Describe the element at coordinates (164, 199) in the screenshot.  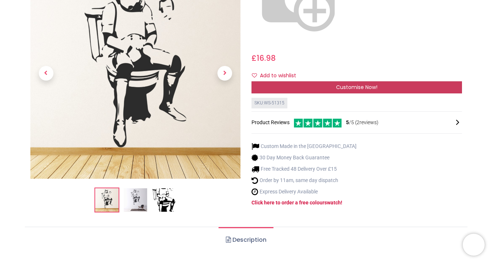
I see `img: WS-51315-03` at that location.